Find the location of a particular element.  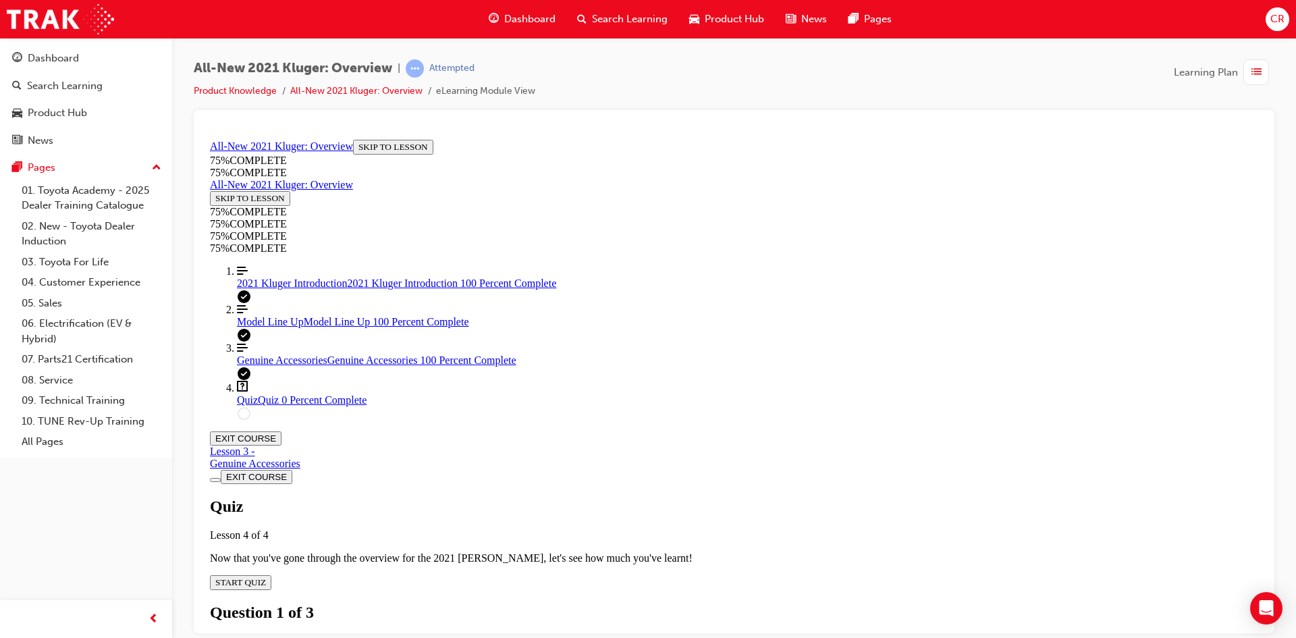

span: Product Hub is located at coordinates (734, 19).